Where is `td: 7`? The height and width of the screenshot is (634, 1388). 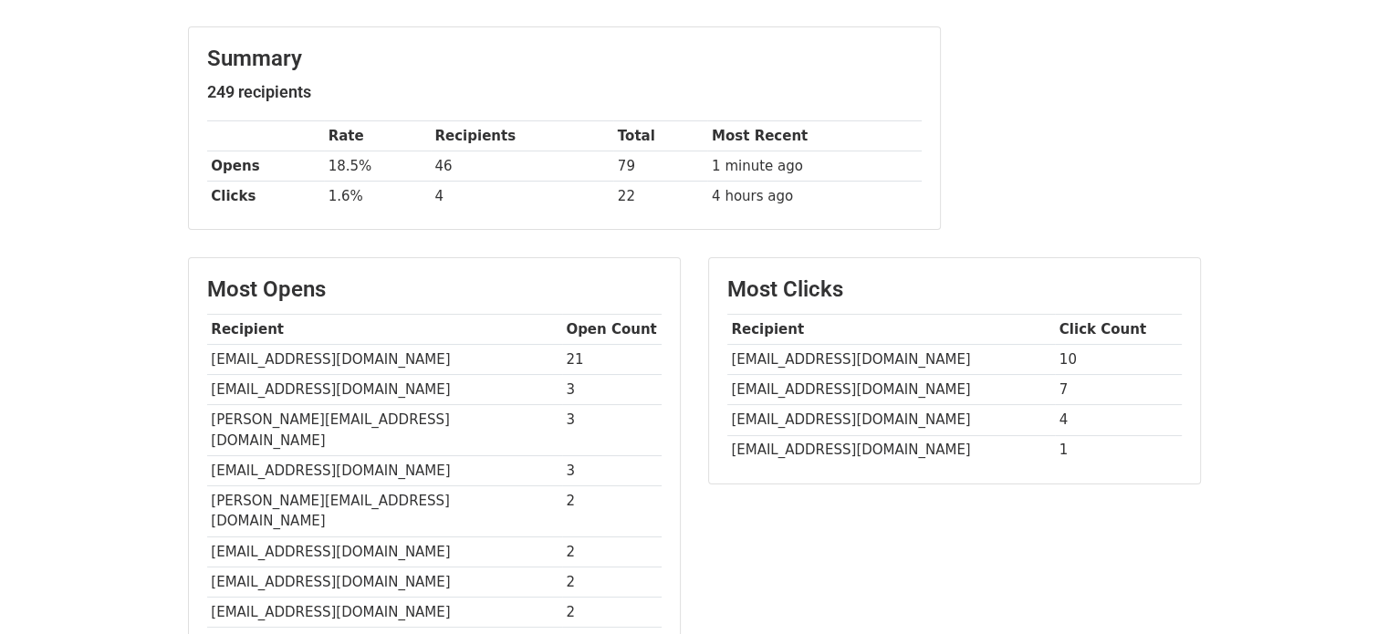
td: 7 is located at coordinates (1118, 390).